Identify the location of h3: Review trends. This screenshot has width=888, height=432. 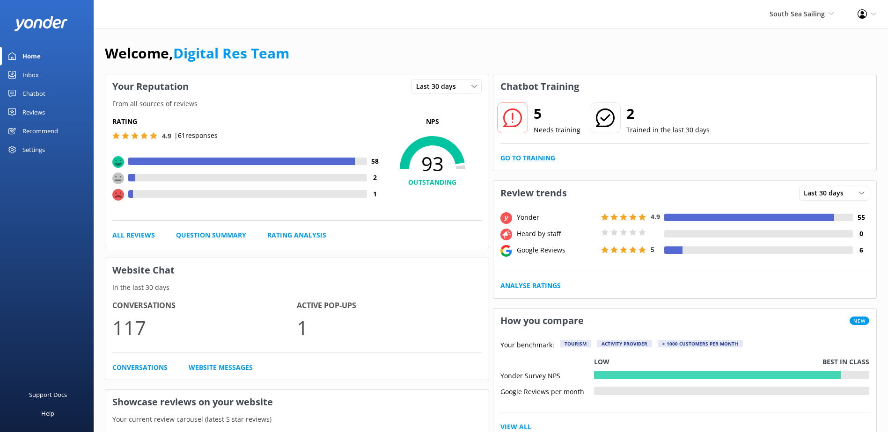
(533, 193).